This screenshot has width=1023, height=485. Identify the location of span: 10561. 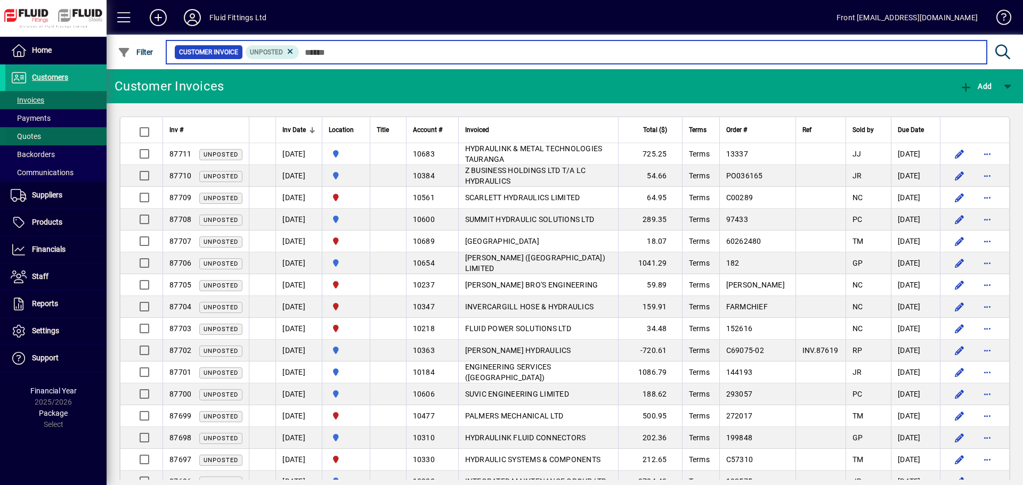
(424, 198).